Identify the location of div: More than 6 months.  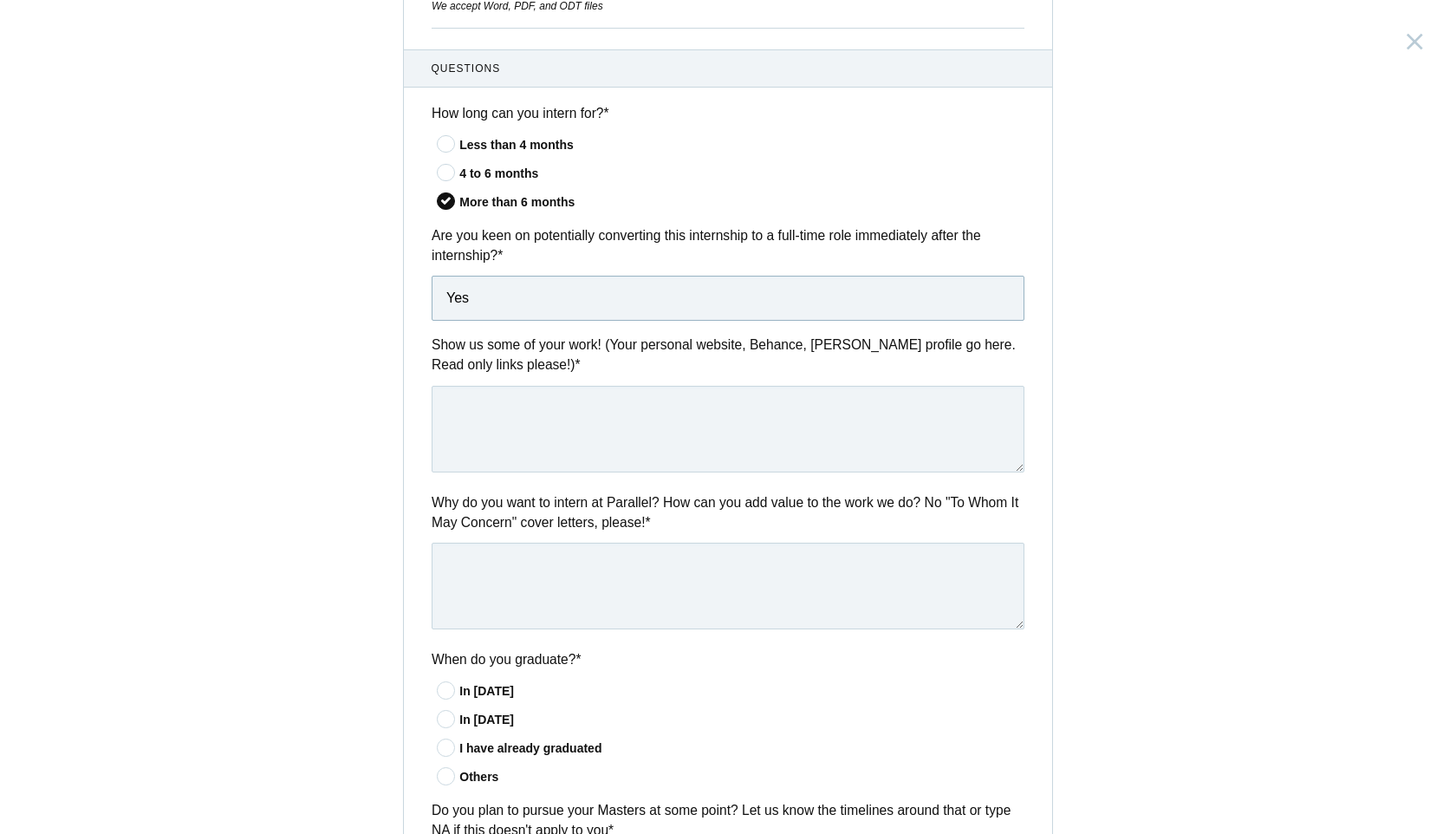
(742, 202).